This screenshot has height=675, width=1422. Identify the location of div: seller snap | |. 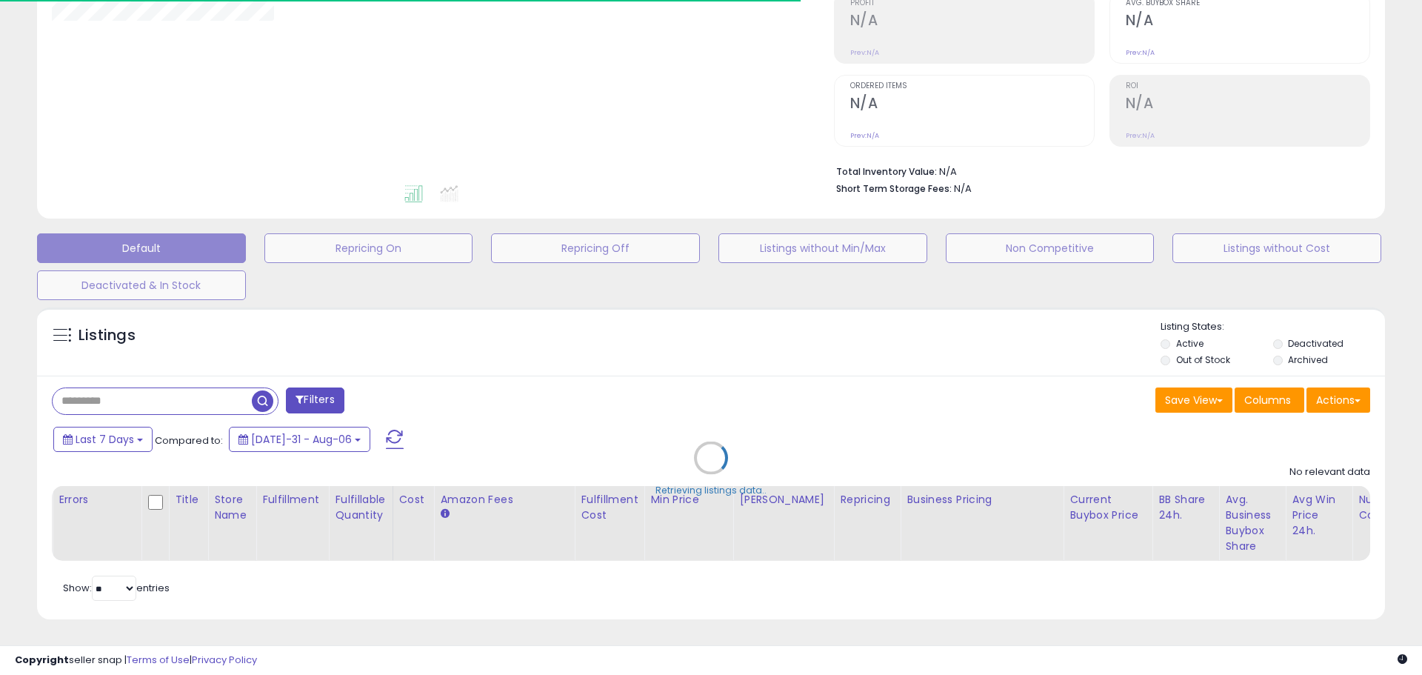
(136, 660).